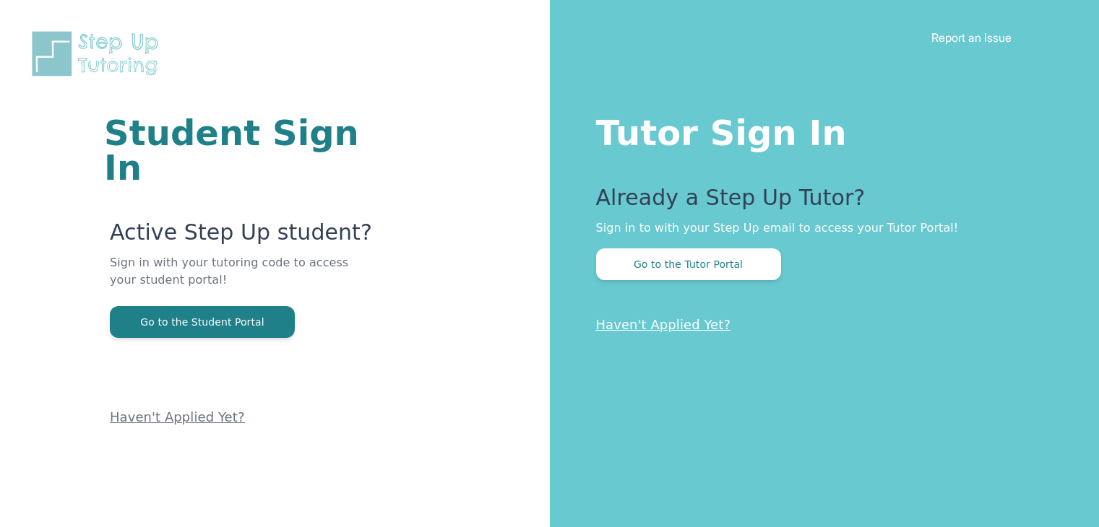 The image size is (1099, 527). Describe the element at coordinates (971, 38) in the screenshot. I see `a: Report an Issue` at that location.